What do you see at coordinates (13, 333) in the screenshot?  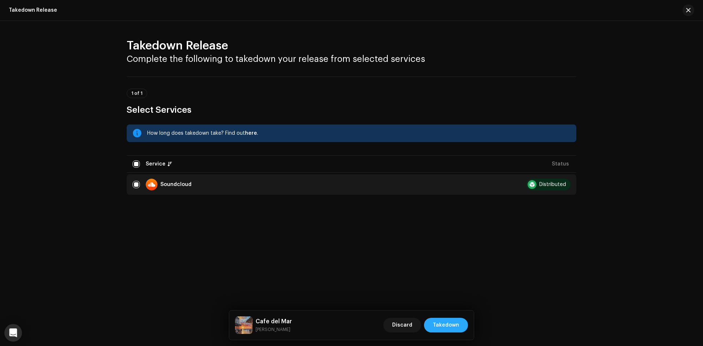 I see `div: Open Intercom Messenger` at bounding box center [13, 333].